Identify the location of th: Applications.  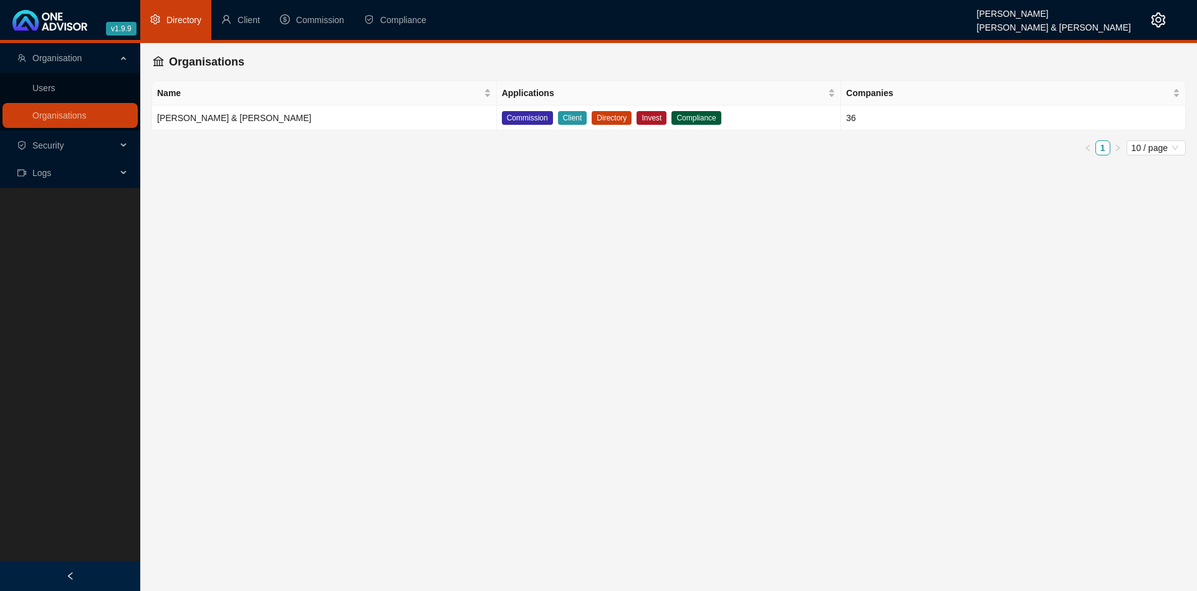
(669, 93).